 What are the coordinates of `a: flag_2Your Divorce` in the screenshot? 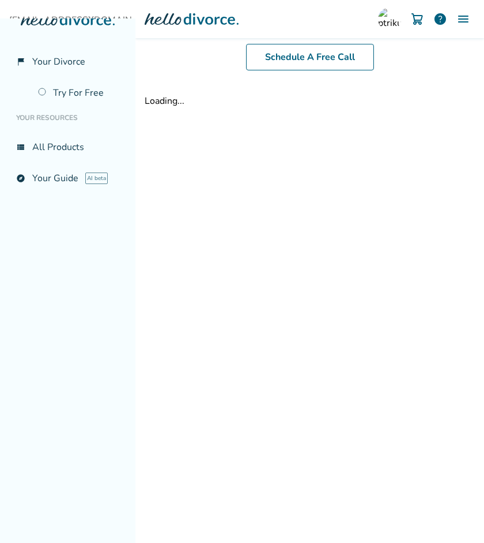 It's located at (67, 62).